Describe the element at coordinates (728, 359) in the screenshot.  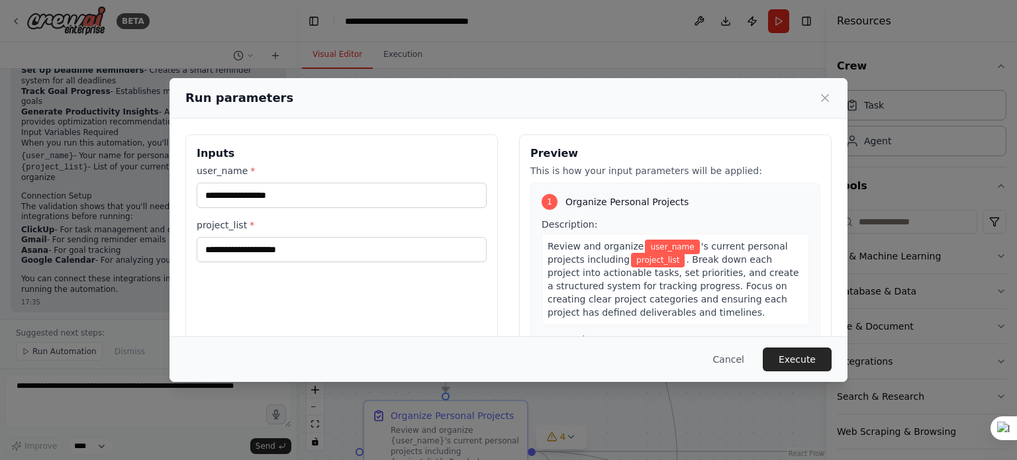
I see `button: Cancel` at that location.